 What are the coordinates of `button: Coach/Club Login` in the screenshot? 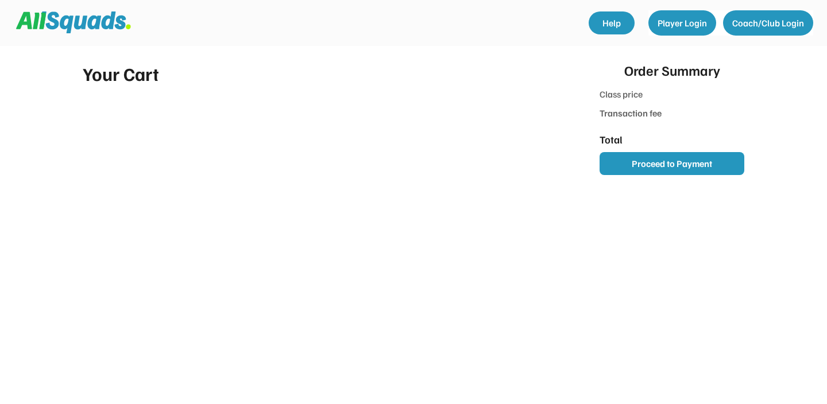 It's located at (768, 23).